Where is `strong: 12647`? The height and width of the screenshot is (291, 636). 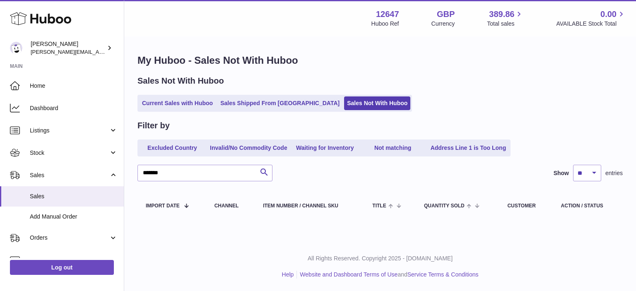 strong: 12647 is located at coordinates (387, 14).